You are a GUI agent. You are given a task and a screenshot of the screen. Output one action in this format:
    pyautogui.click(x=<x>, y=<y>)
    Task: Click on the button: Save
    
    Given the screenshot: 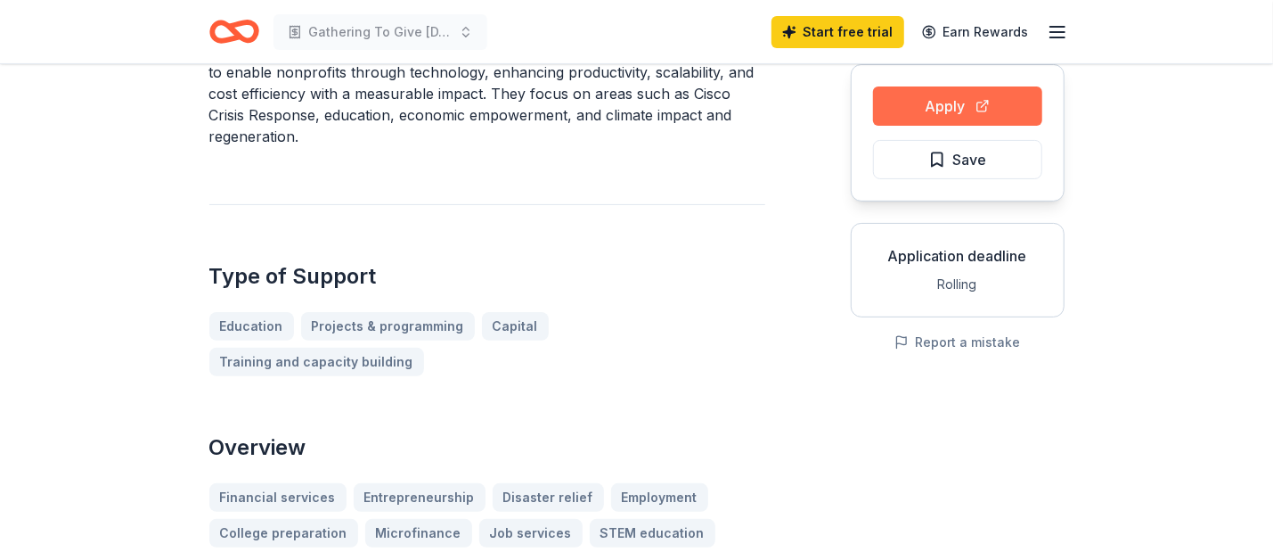 What is the action you would take?
    pyautogui.click(x=958, y=160)
    